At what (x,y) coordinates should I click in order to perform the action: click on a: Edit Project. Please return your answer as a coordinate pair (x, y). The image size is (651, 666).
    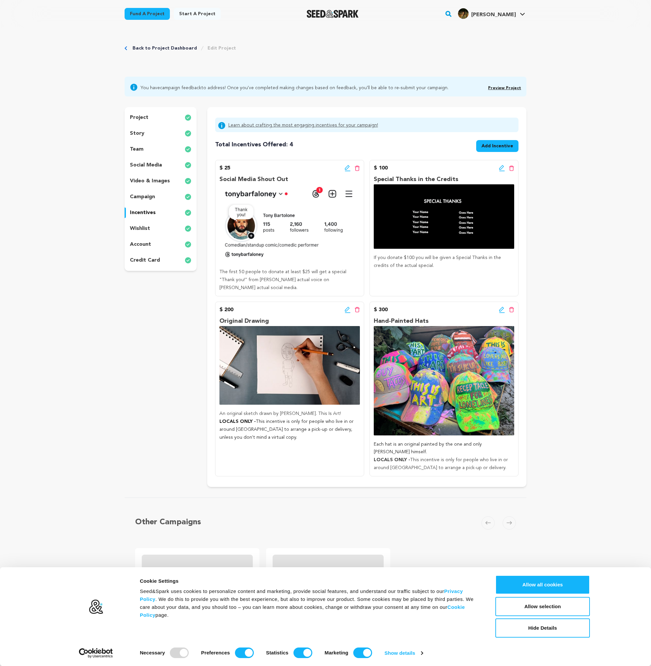
    Looking at the image, I should click on (222, 48).